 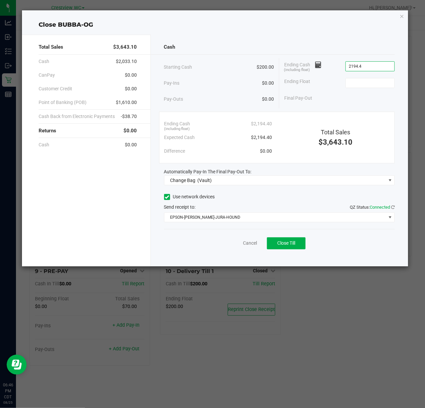 I want to click on span: Difference, so click(x=175, y=151).